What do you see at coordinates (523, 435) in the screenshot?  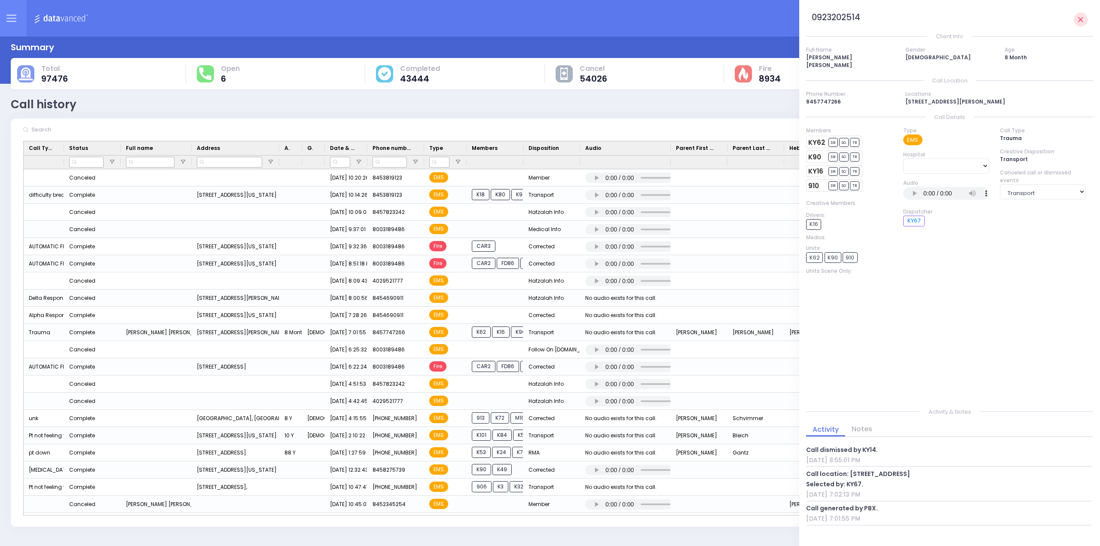 I see `span: K53` at bounding box center [523, 435].